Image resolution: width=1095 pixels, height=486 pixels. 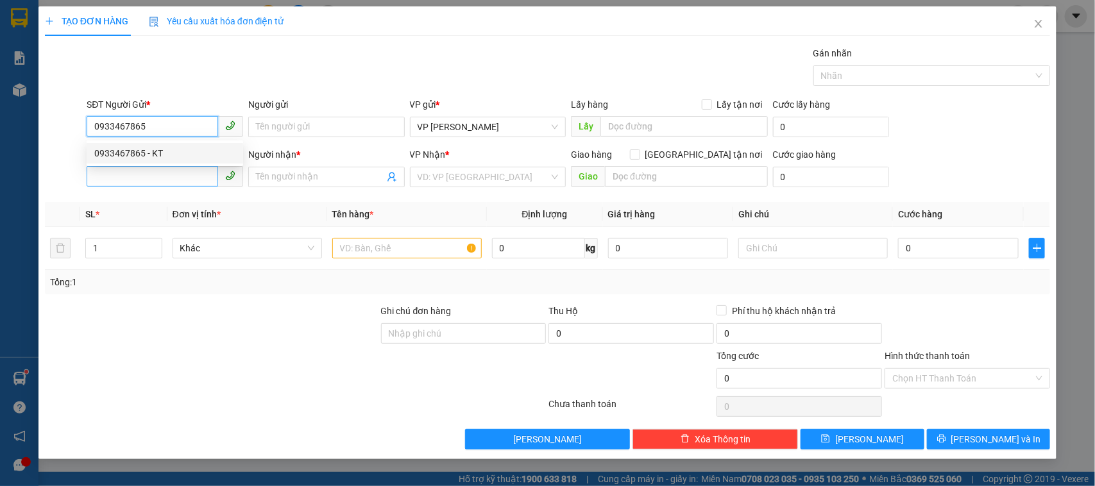 What do you see at coordinates (563, 311) in the screenshot?
I see `span: Thu Hộ` at bounding box center [563, 311].